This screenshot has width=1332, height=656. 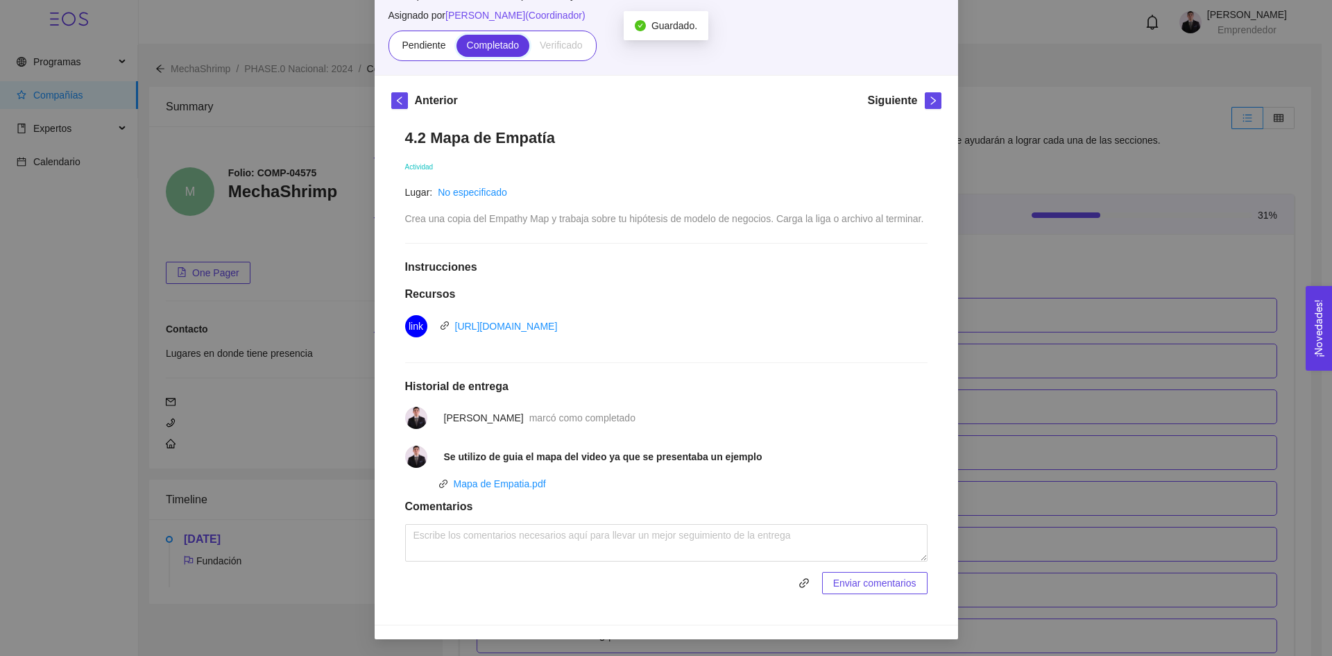 What do you see at coordinates (400, 101) in the screenshot?
I see `button: left` at bounding box center [400, 101].